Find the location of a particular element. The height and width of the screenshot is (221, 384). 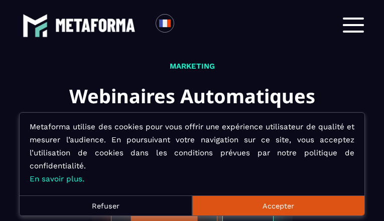

p: Metaforma utilise des cookies pour vous offrir une expérience utilisateur de qualité et mesurer l... is located at coordinates (192, 153).